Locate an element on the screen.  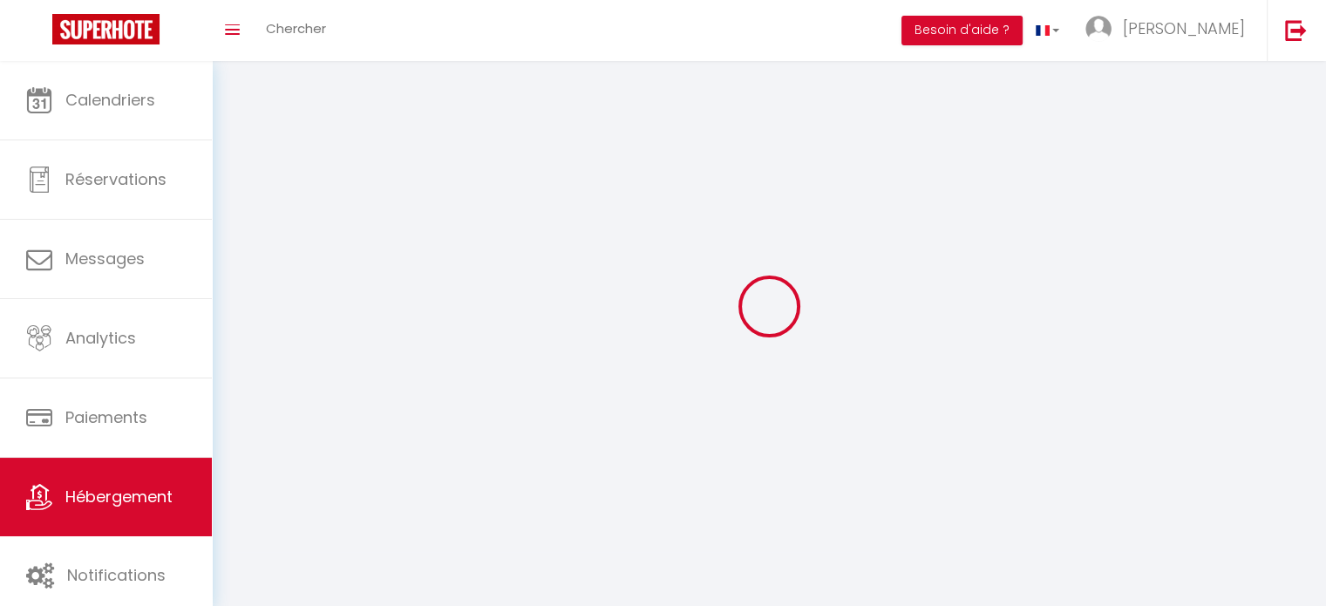
span: Messages is located at coordinates (105, 258).